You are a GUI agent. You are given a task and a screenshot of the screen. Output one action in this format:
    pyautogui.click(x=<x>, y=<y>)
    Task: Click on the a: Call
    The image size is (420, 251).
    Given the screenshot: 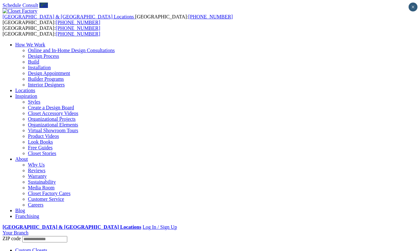 What is the action you would take?
    pyautogui.click(x=43, y=5)
    